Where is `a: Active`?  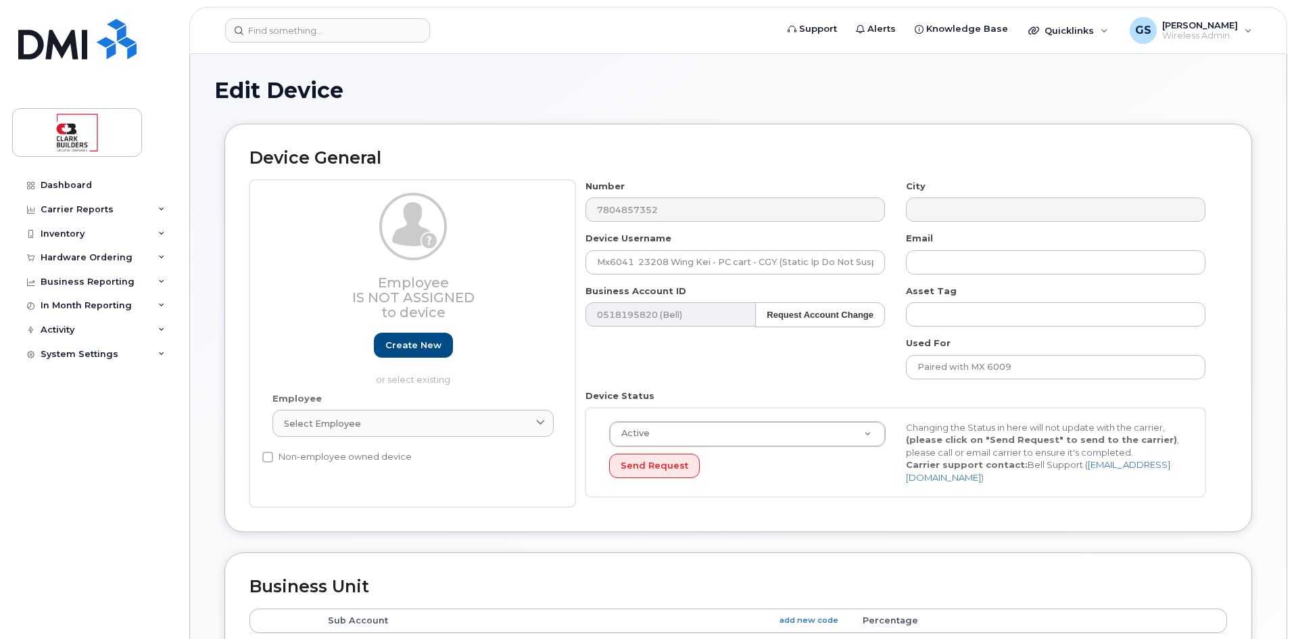
a: Active is located at coordinates (747, 434).